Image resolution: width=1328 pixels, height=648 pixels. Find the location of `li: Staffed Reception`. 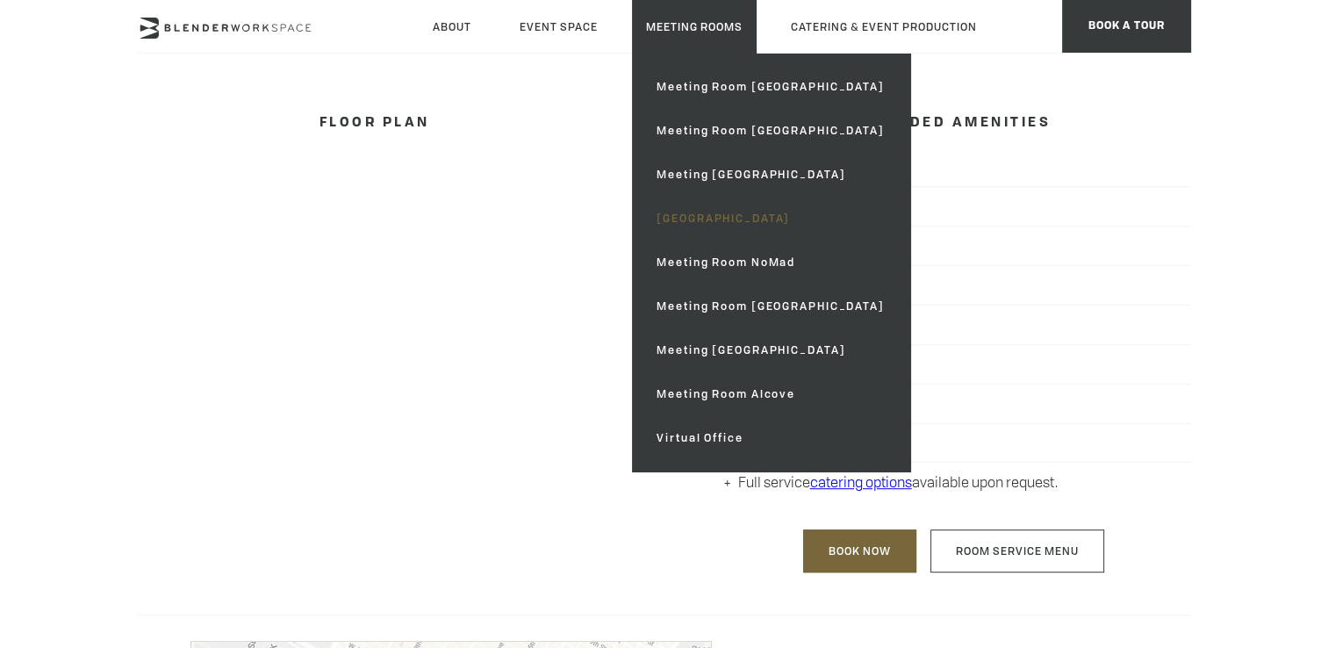

li: Staffed Reception is located at coordinates (954, 206).